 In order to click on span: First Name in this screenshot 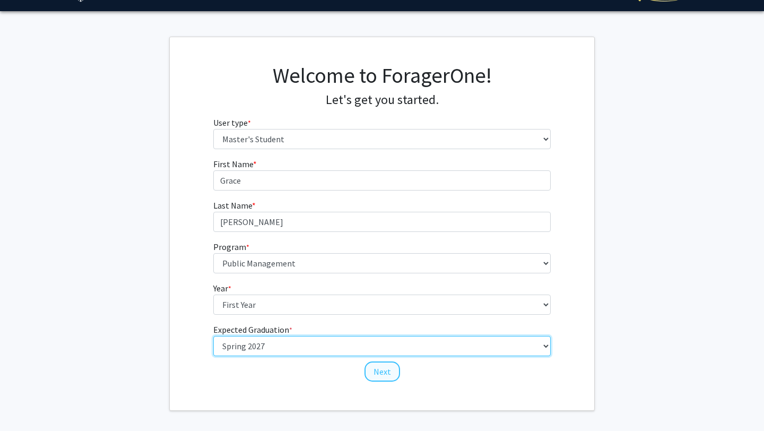, I will do `click(233, 164)`.